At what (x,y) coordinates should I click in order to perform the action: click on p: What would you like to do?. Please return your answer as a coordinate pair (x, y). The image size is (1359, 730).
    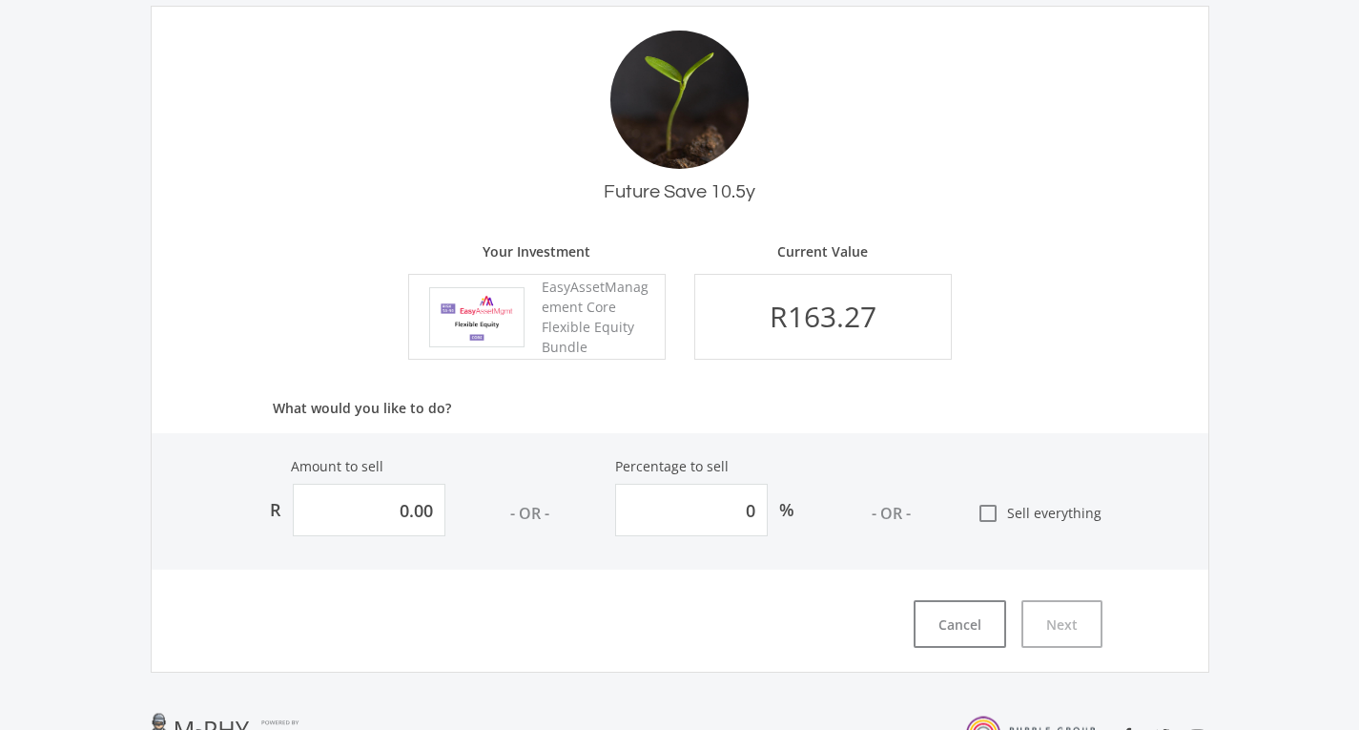
    Looking at the image, I should click on (679, 415).